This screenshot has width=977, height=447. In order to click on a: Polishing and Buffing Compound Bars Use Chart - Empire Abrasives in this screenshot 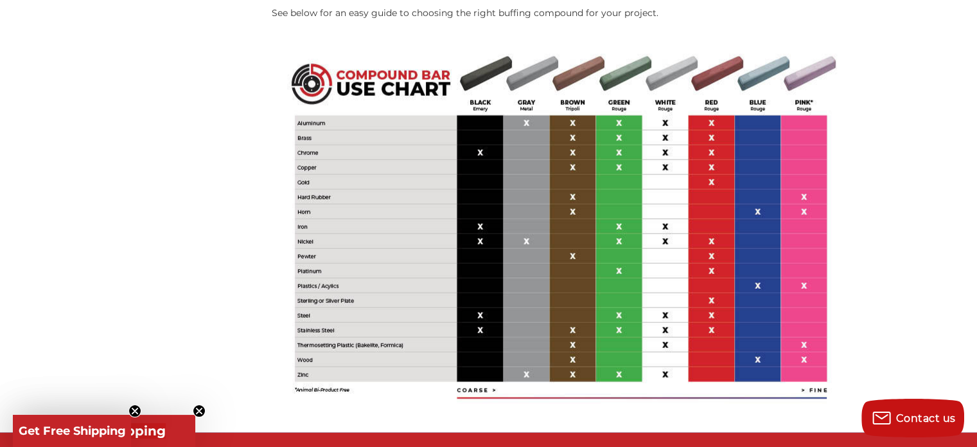, I will do `click(561, 226)`.